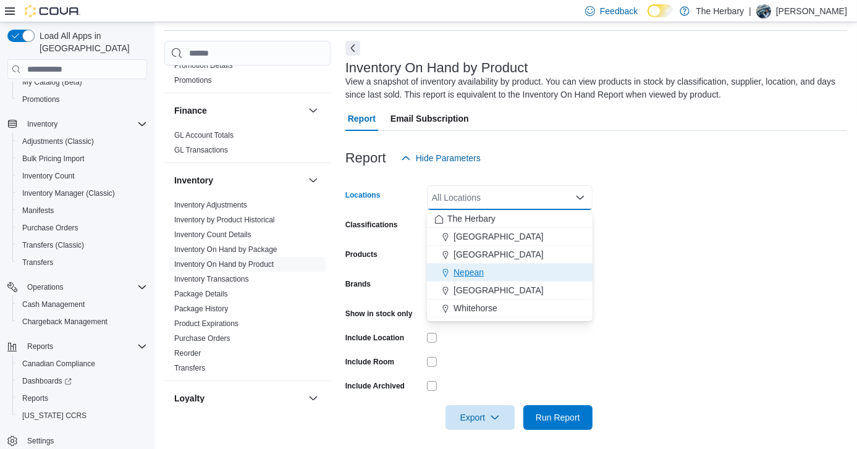  I want to click on div: Brandon Eddie, so click(763, 11).